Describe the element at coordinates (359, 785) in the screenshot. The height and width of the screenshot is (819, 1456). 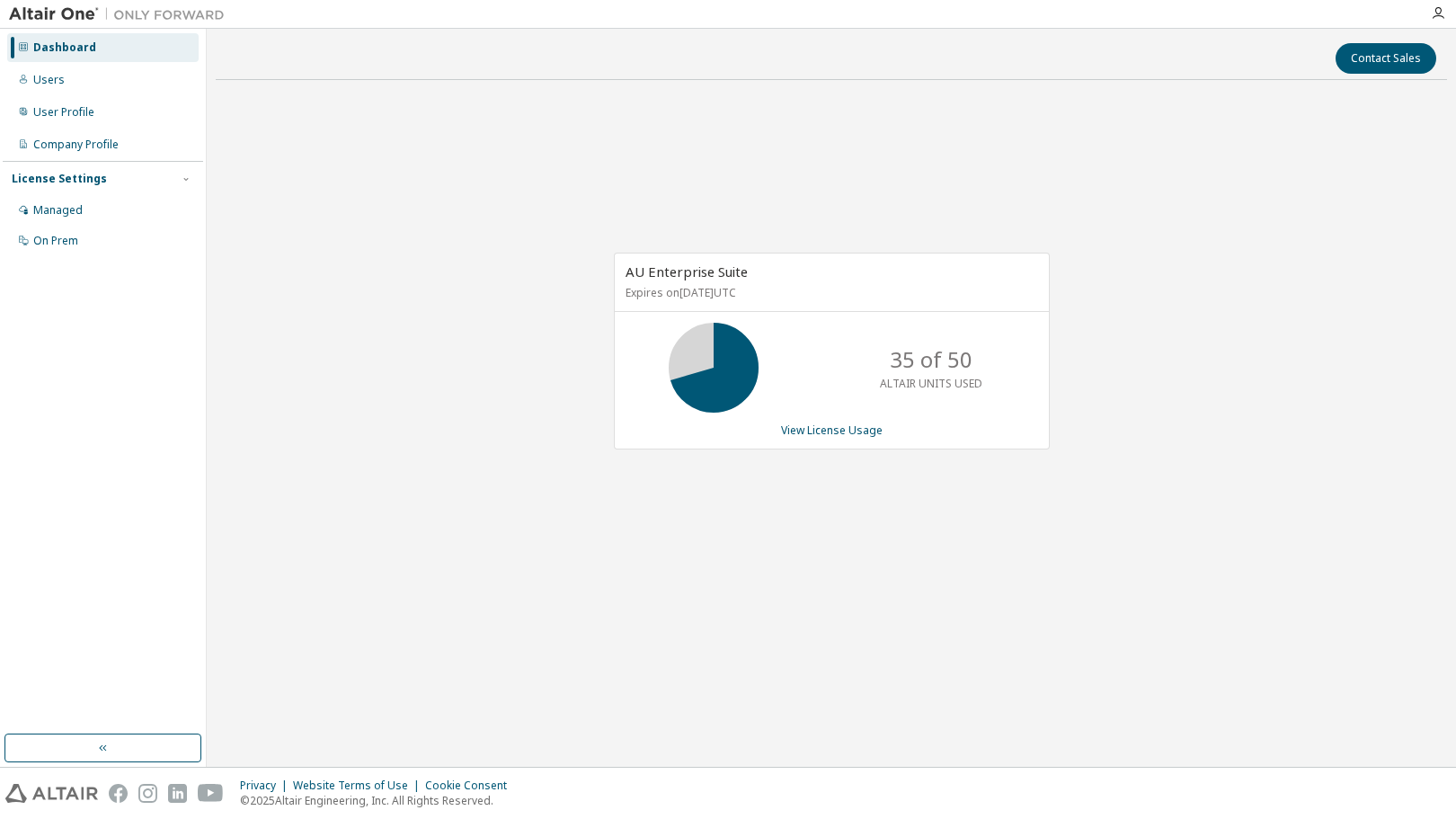
I see `div: Website Terms of Use` at that location.